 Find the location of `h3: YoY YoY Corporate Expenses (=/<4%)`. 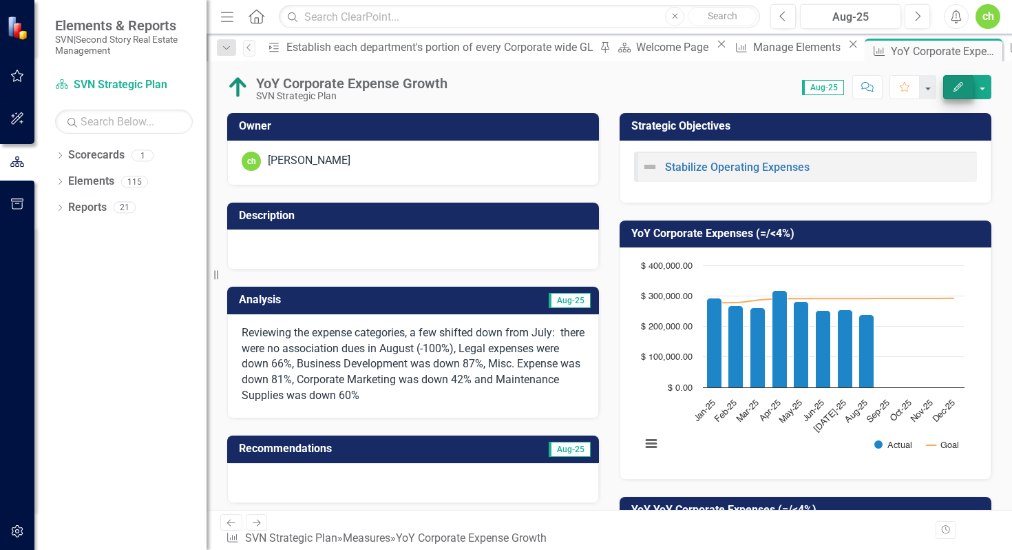

h3: YoY YoY Corporate Expenses (=/<4%) is located at coordinates (808, 510).